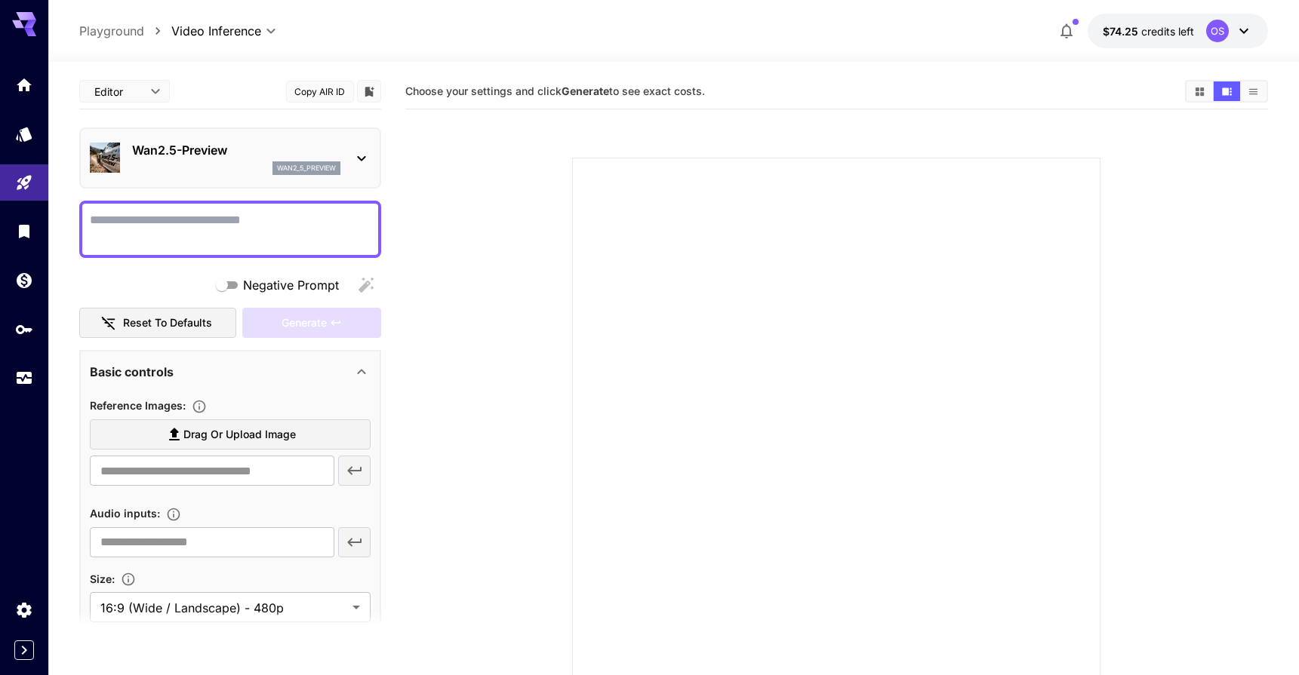  What do you see at coordinates (131, 372) in the screenshot?
I see `p: Basic controls` at bounding box center [131, 372].